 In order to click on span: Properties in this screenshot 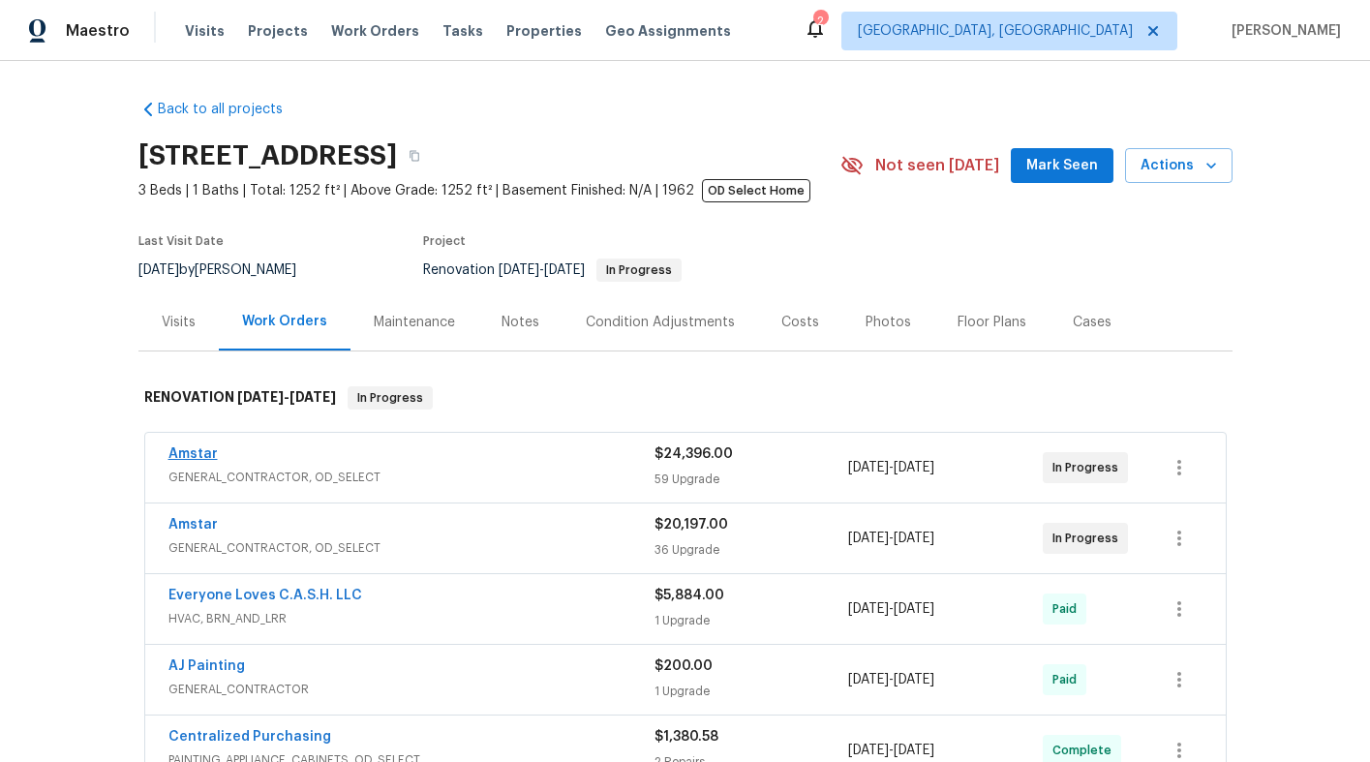, I will do `click(544, 31)`.